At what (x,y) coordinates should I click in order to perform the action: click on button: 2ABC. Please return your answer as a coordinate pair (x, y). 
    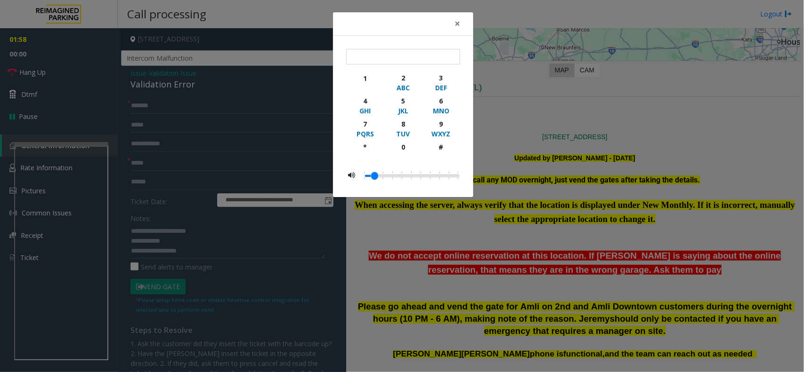
    Looking at the image, I should click on (402, 82).